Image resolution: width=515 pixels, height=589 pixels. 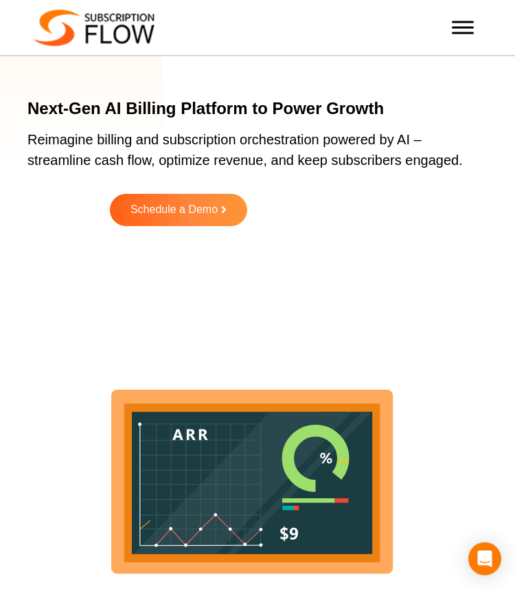 I want to click on a: Schedule a Demo, so click(x=179, y=209).